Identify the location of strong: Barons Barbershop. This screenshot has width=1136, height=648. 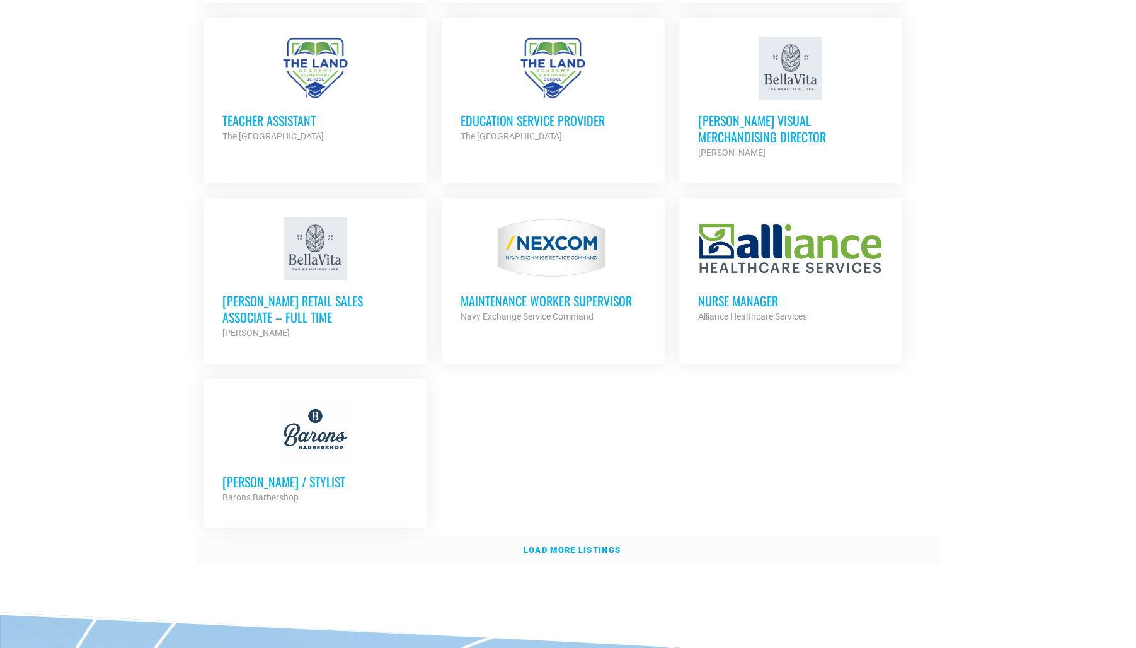
(260, 497).